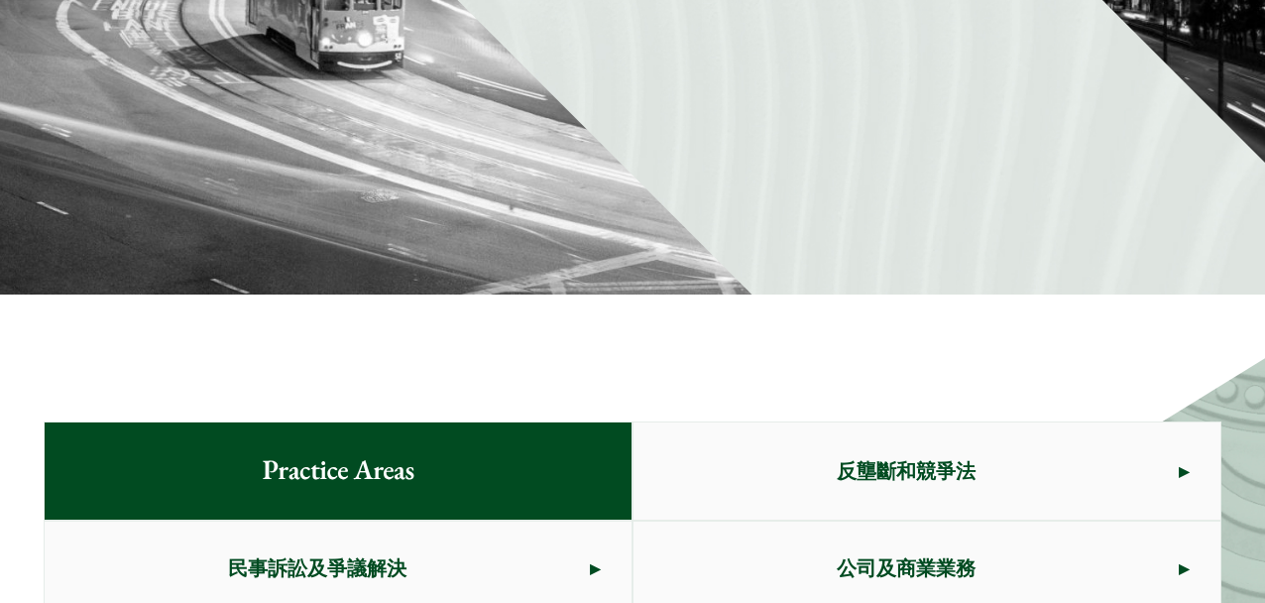  Describe the element at coordinates (337, 471) in the screenshot. I see `span: Practice Areas` at that location.